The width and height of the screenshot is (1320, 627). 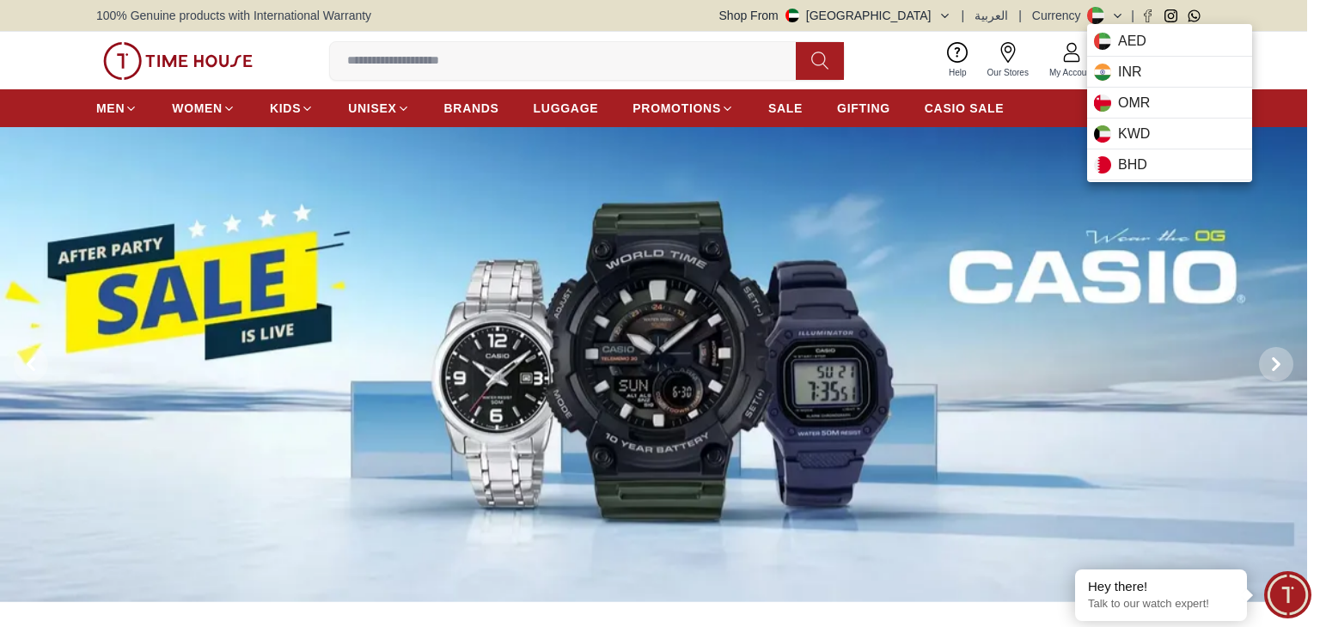 What do you see at coordinates (1133, 134) in the screenshot?
I see `span: KWD` at bounding box center [1133, 134].